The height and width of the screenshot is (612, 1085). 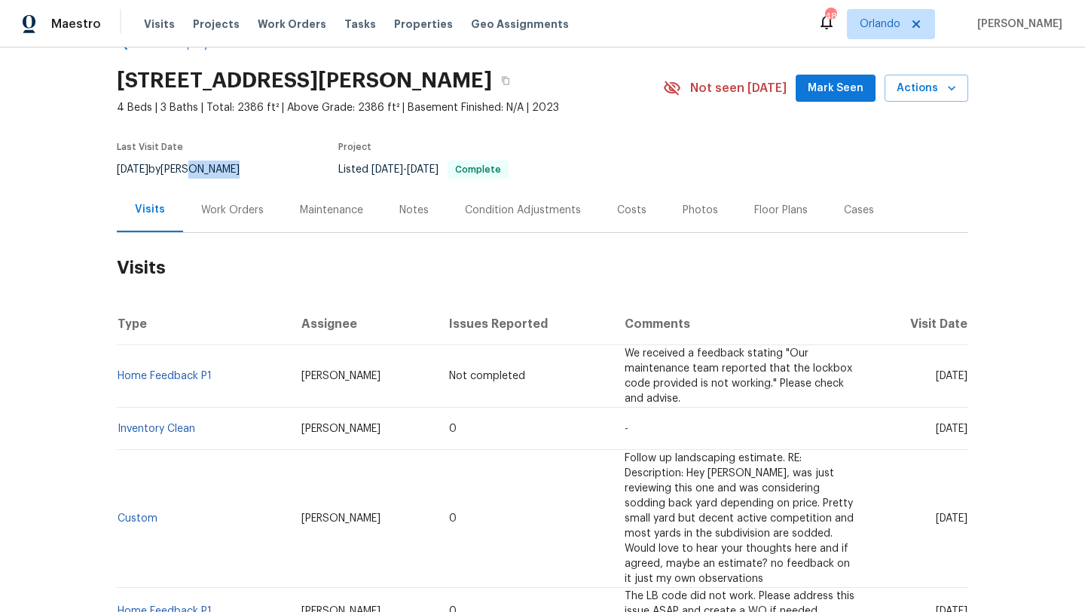 What do you see at coordinates (506, 81) in the screenshot?
I see `button: Copy Address` at bounding box center [506, 81].